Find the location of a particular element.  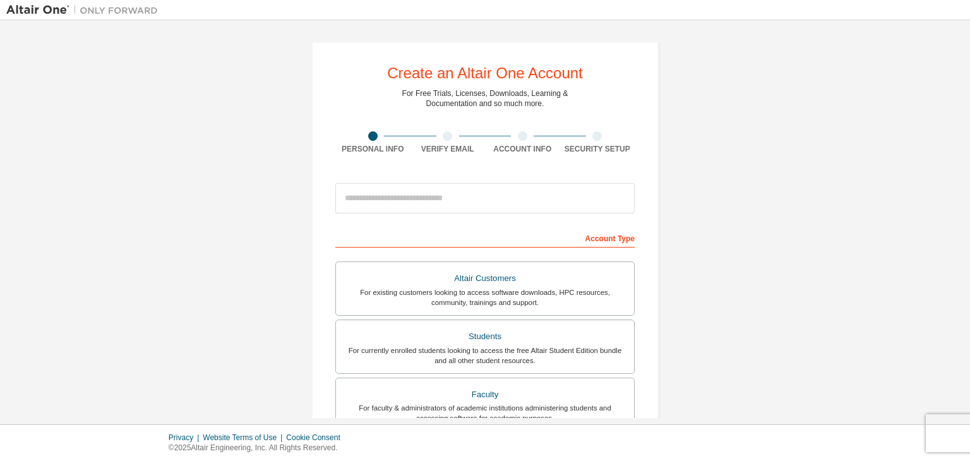

div: For faculty & administrators of academic institutions administering students and accessing softwa... is located at coordinates (485, 413).